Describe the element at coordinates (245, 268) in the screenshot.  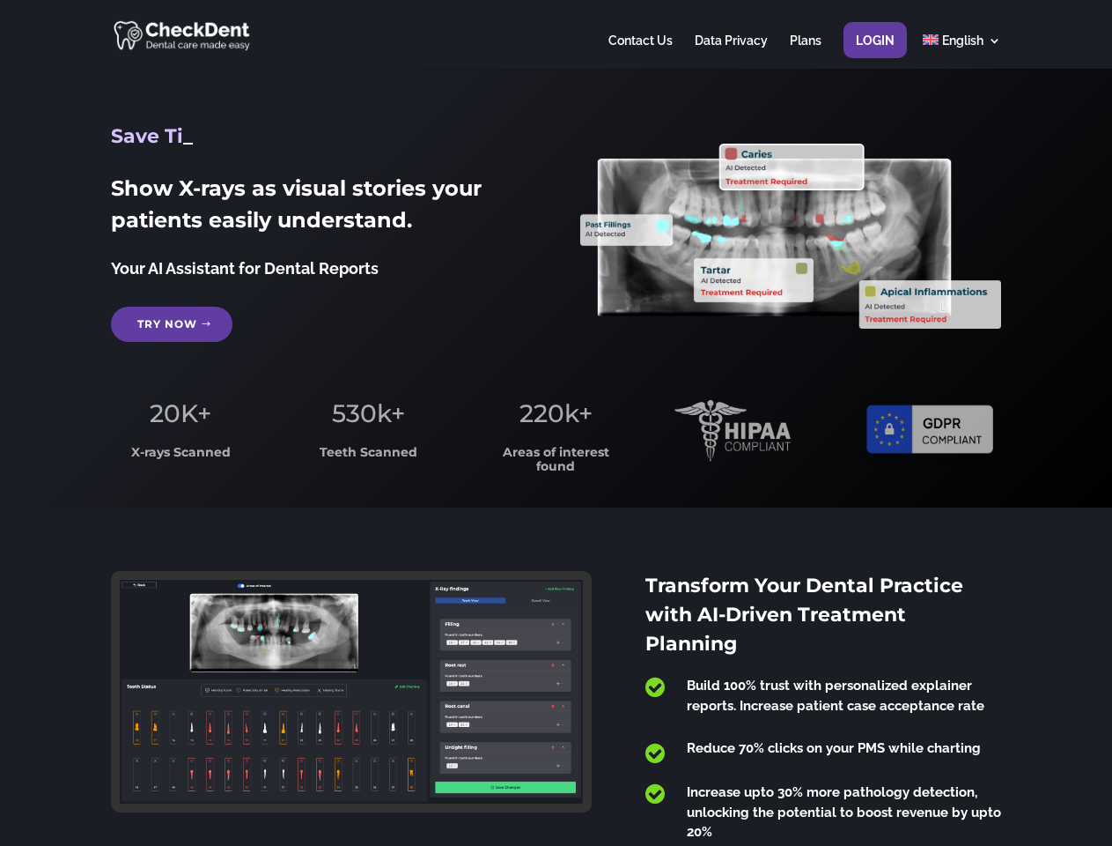
I see `span: Your AI Assistant for Dental Reports` at that location.